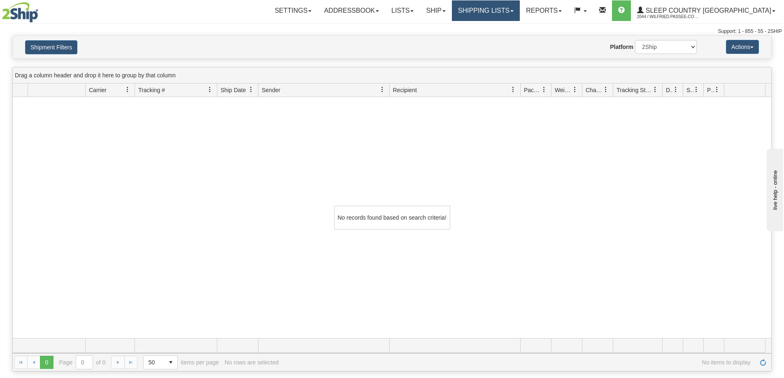 The image size is (784, 378). Describe the element at coordinates (392, 218) in the screenshot. I see `div: No records found based on search criteria!` at that location.